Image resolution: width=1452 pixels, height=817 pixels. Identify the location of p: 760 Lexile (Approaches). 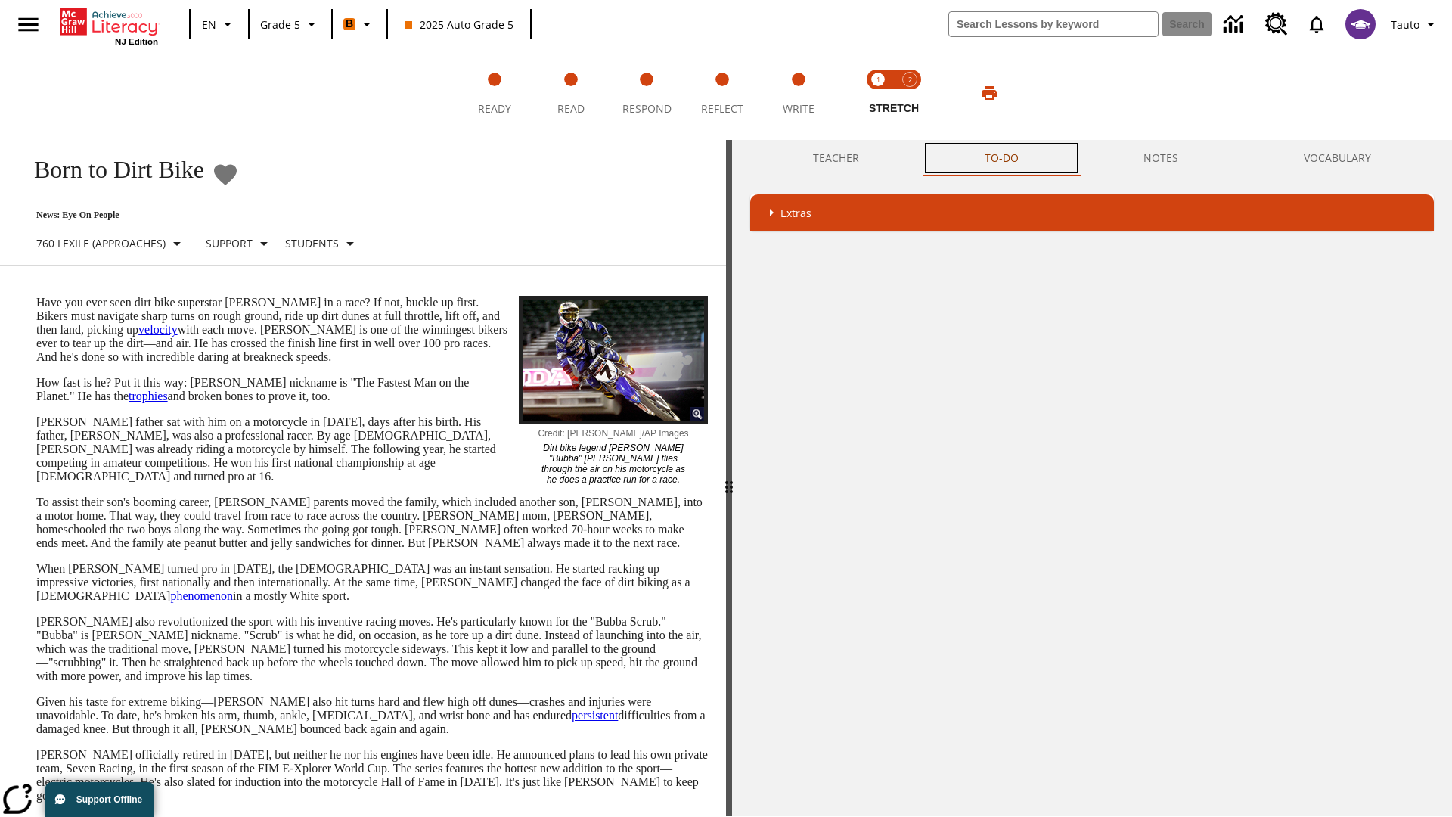
(101, 243).